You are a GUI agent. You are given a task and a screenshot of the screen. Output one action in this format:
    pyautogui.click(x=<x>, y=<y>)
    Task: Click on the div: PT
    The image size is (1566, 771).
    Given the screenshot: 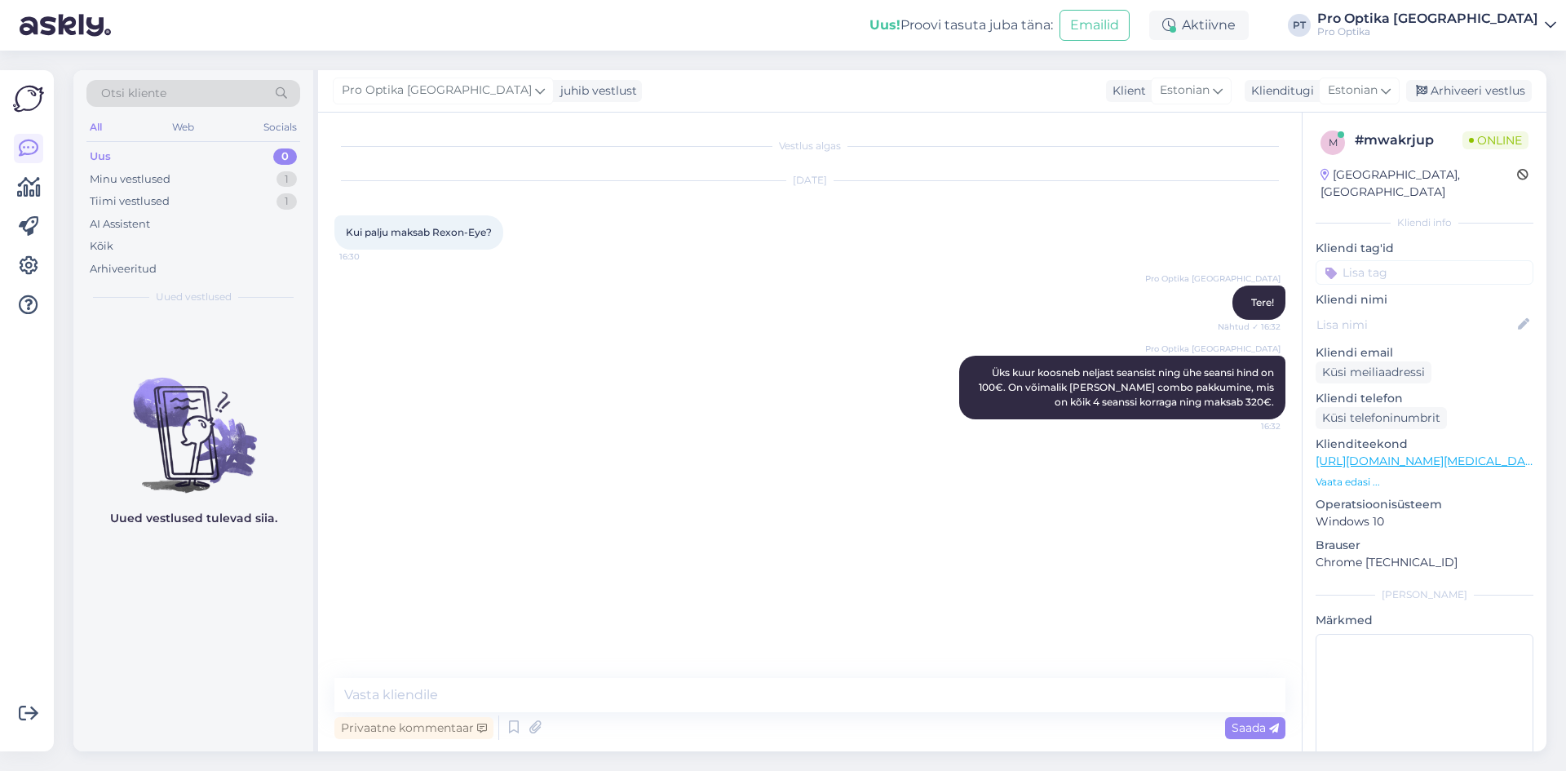 What is the action you would take?
    pyautogui.click(x=1299, y=25)
    